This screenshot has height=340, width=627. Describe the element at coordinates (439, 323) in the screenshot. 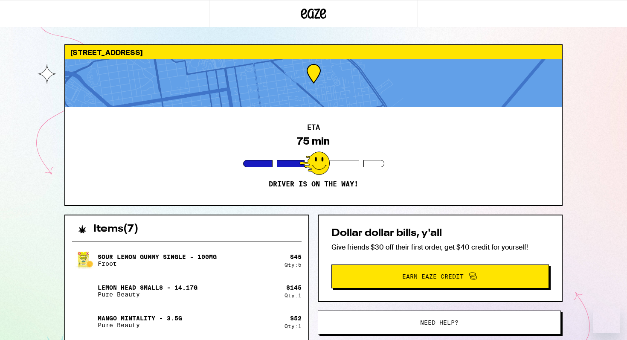

I see `span: Need help?` at that location.